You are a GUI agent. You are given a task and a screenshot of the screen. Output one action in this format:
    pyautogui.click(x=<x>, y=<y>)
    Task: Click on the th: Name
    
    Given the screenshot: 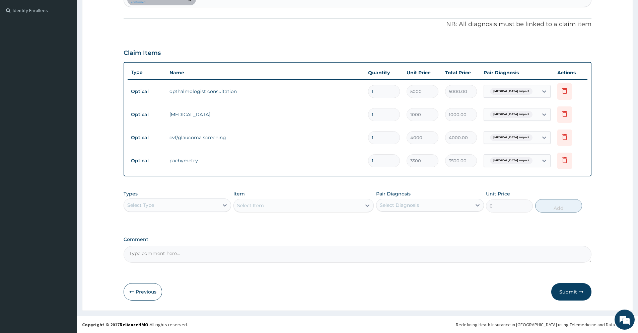 What is the action you would take?
    pyautogui.click(x=265, y=73)
    